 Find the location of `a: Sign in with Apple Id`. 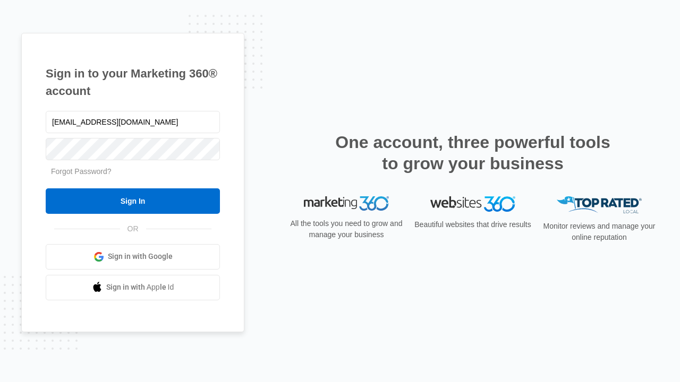

a: Sign in with Apple Id is located at coordinates (133, 288).